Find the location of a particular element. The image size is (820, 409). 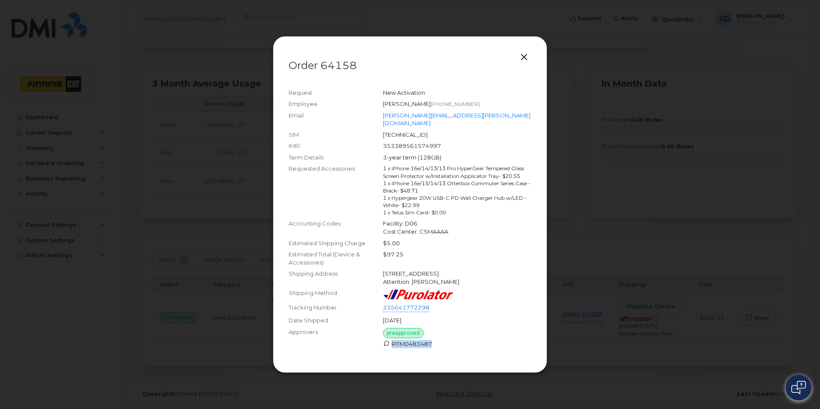

div: Cost Center: CSMAAAA is located at coordinates (457, 232).